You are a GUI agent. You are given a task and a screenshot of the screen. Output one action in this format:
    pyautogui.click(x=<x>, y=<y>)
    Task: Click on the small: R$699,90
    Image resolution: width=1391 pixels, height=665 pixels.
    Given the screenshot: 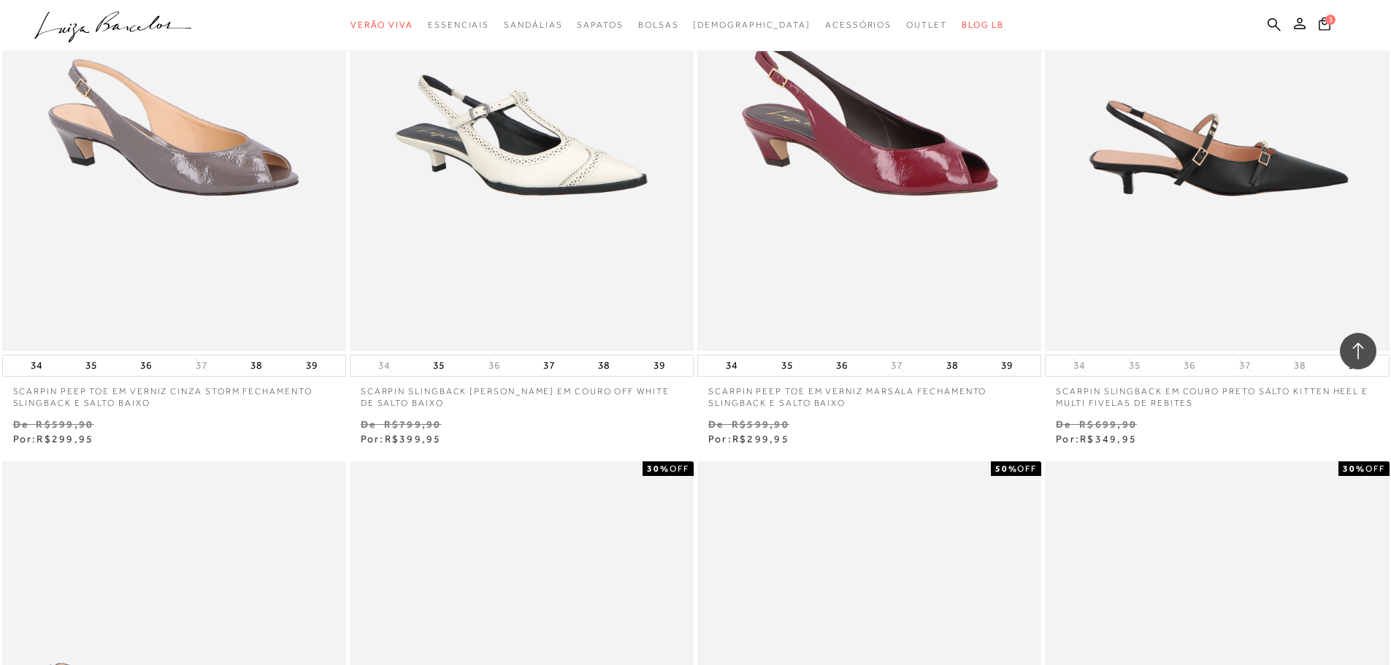 What is the action you would take?
    pyautogui.click(x=1108, y=424)
    